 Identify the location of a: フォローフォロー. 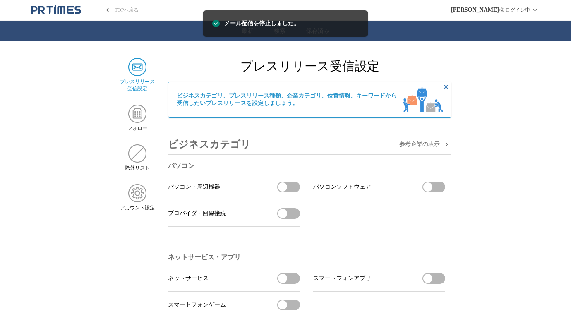
(137, 118).